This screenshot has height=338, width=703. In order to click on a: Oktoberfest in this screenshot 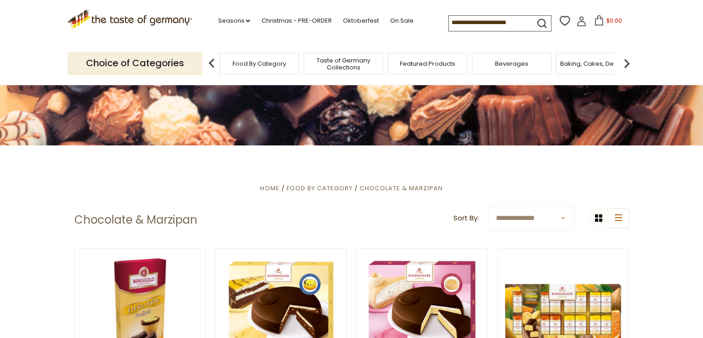, I will do `click(361, 21)`.